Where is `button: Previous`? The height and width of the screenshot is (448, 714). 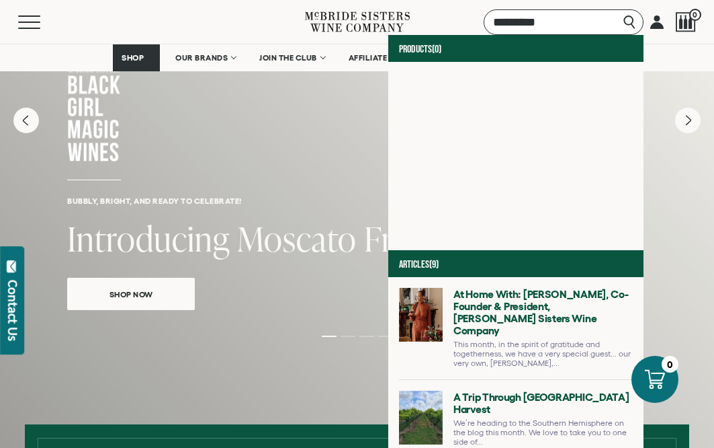 button: Previous is located at coordinates (26, 120).